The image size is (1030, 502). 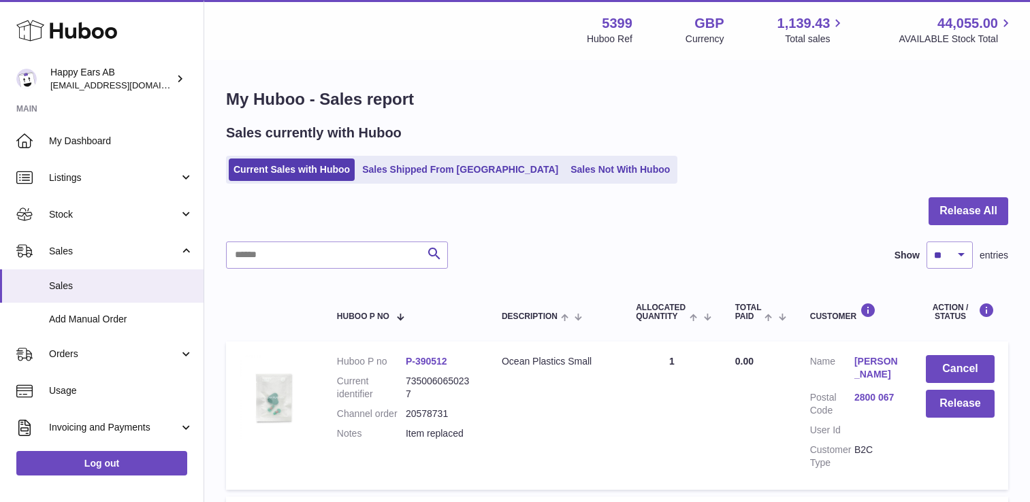 What do you see at coordinates (960, 312) in the screenshot?
I see `div: Action / Status` at bounding box center [960, 312].